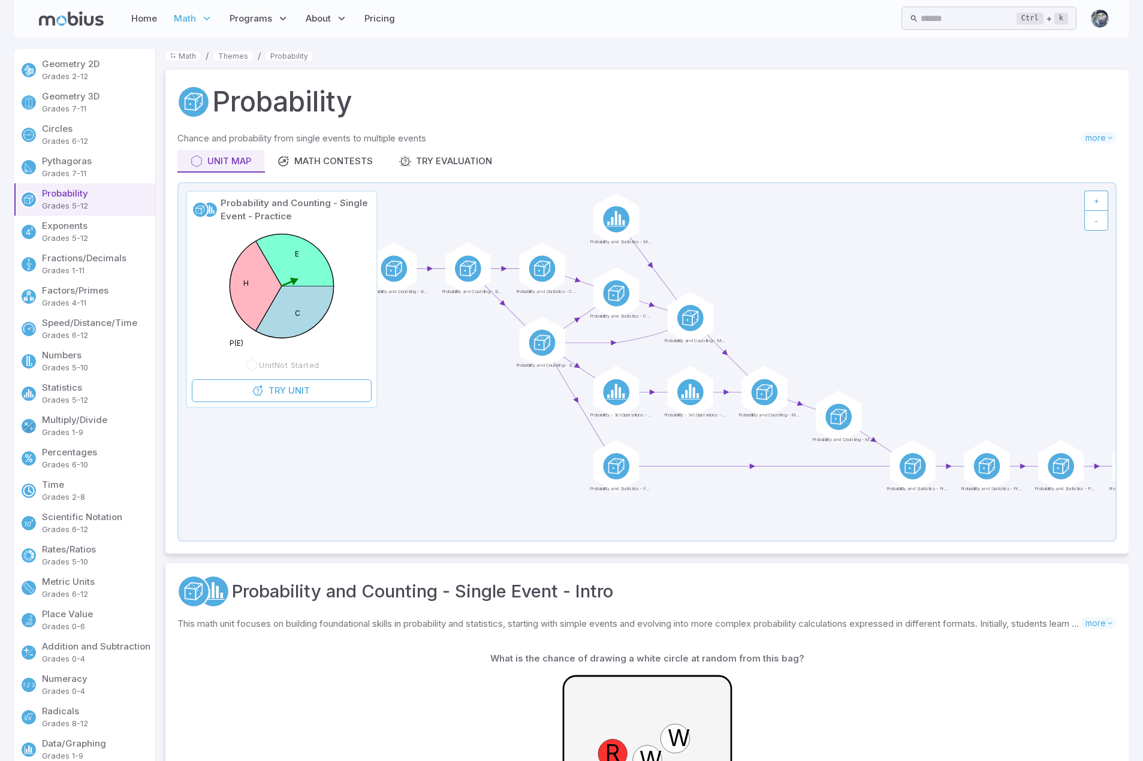  I want to click on text: C, so click(297, 313).